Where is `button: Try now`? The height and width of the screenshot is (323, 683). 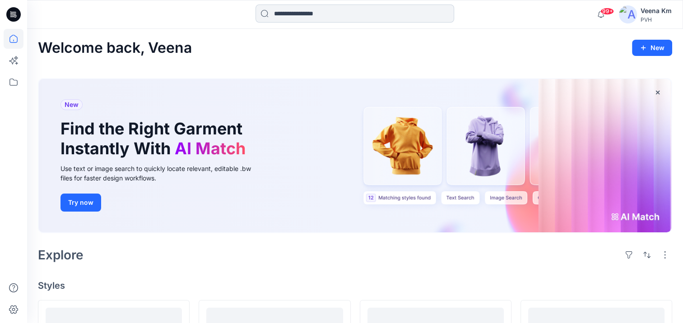 button: Try now is located at coordinates (81, 203).